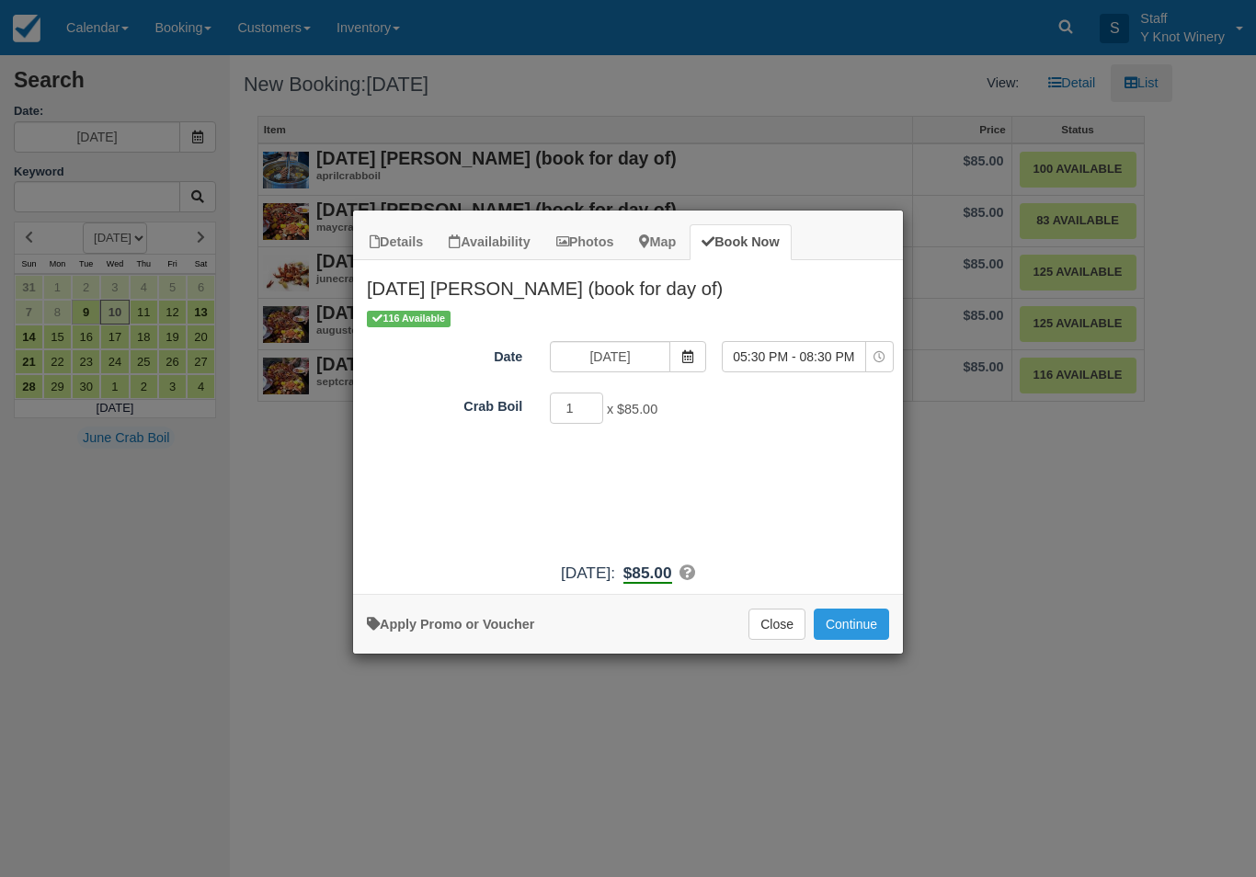 This screenshot has height=877, width=1256. Describe the element at coordinates (444, 354) in the screenshot. I see `label: Date` at that location.